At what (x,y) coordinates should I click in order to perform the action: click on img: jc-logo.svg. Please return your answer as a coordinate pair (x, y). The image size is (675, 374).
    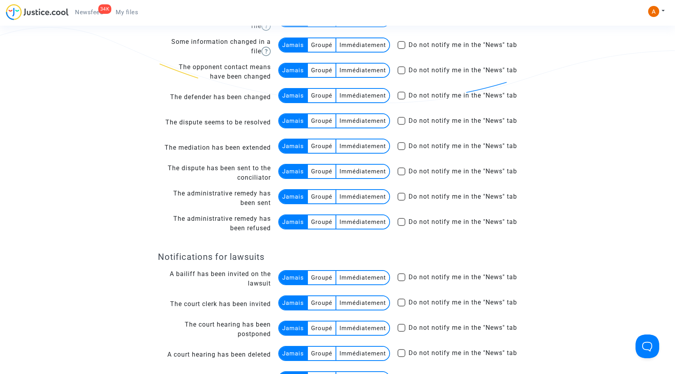
    Looking at the image, I should click on (37, 12).